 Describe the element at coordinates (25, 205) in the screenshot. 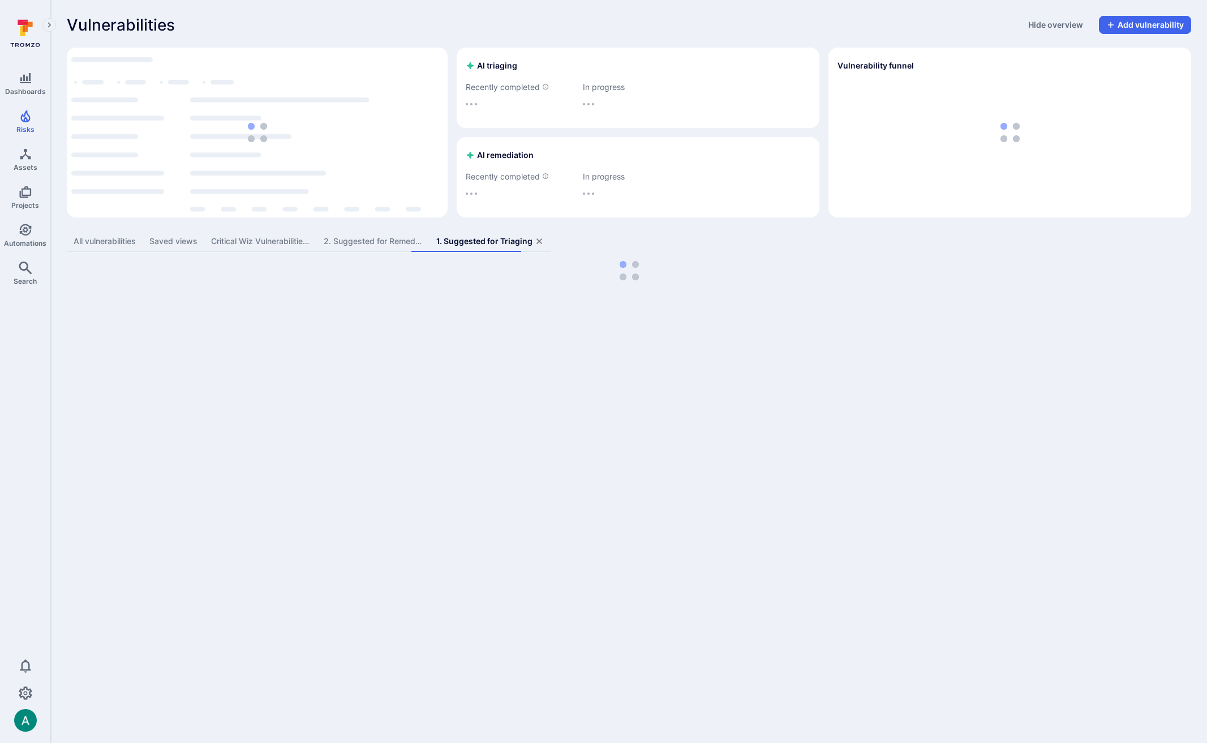

I see `span: Projects` at that location.